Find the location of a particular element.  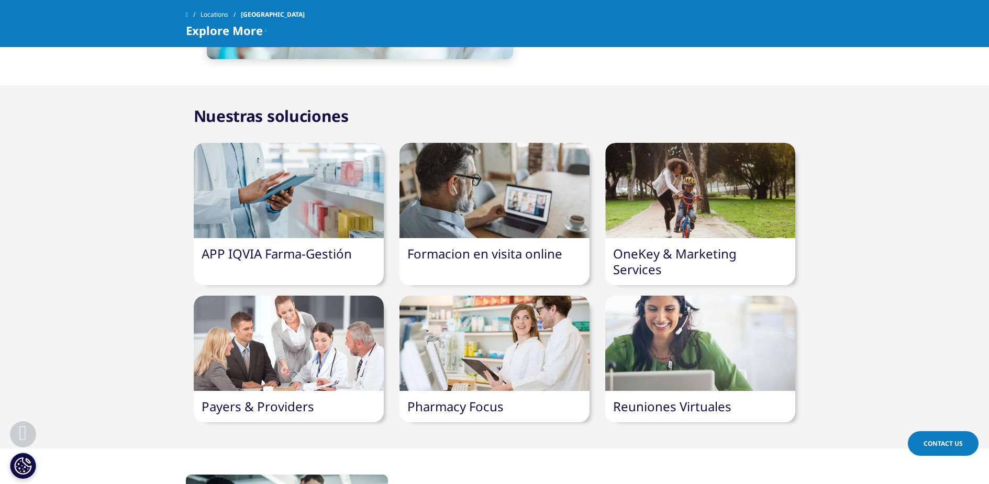

a: OneKey & Marketing Services is located at coordinates (675, 261).